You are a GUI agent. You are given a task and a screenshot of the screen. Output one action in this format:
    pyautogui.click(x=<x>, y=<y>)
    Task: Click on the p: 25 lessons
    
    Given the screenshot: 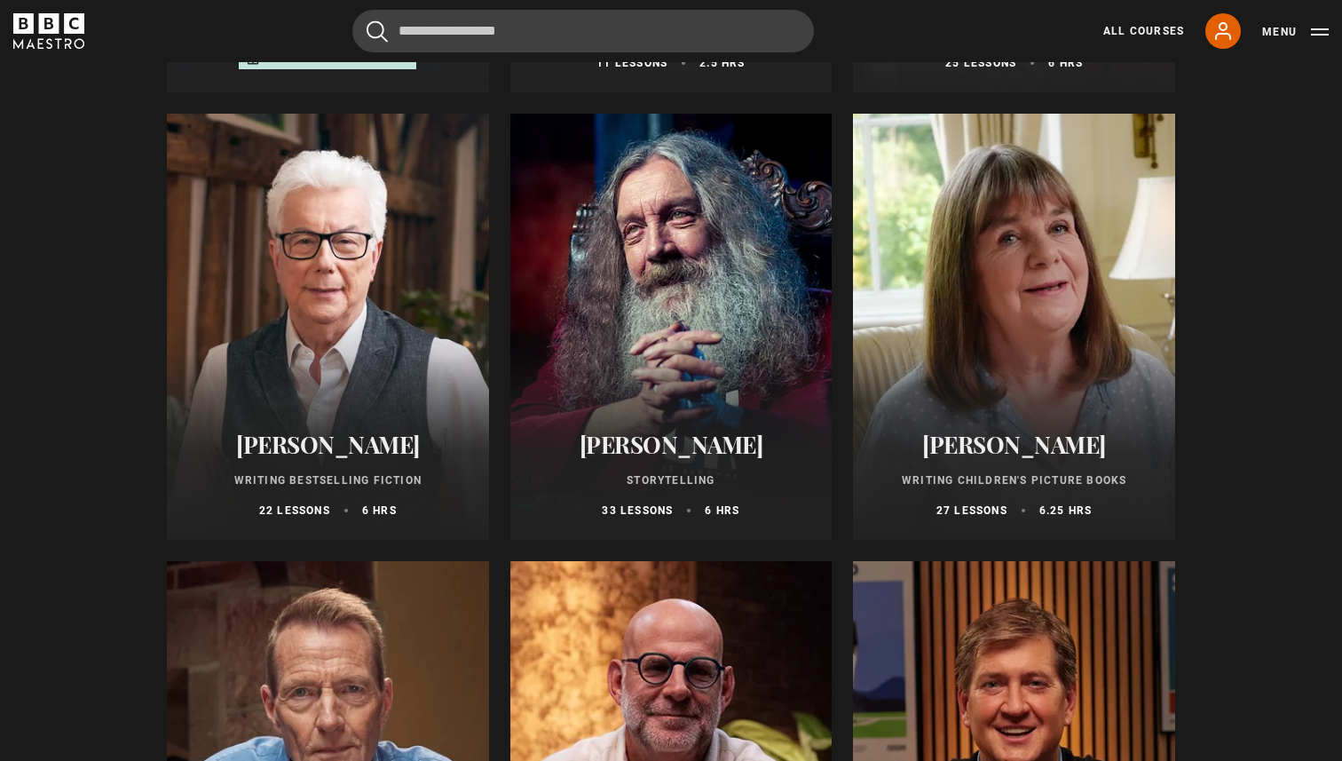 What is the action you would take?
    pyautogui.click(x=981, y=63)
    